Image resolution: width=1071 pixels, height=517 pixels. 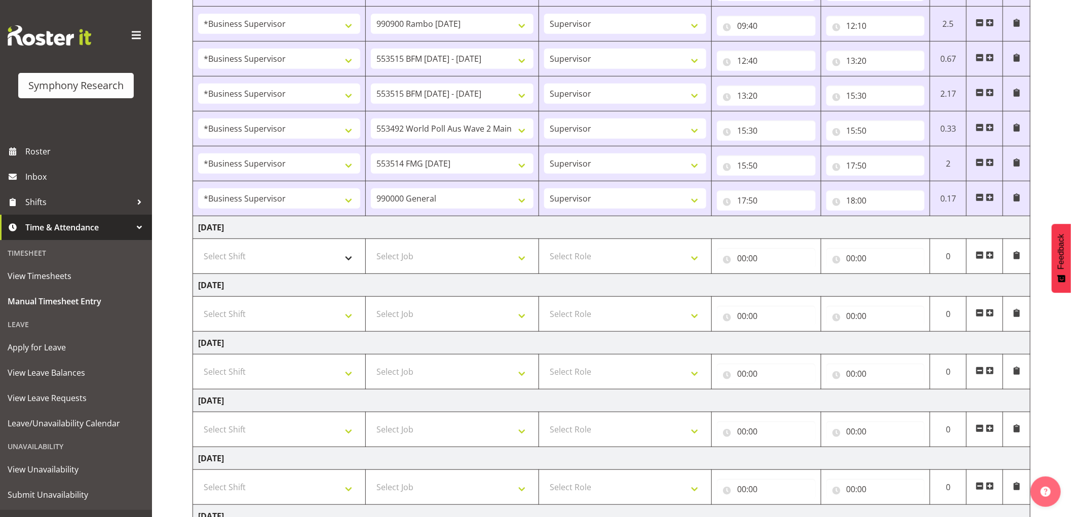 I want to click on span: Apply for Leave, so click(x=76, y=347).